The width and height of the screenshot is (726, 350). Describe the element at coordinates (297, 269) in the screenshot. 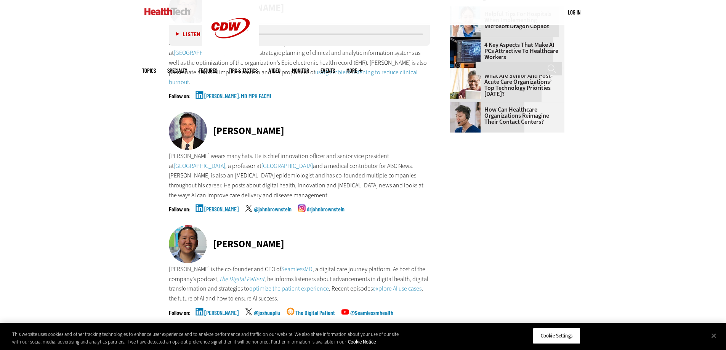

I see `a: SeamlessMD` at that location.